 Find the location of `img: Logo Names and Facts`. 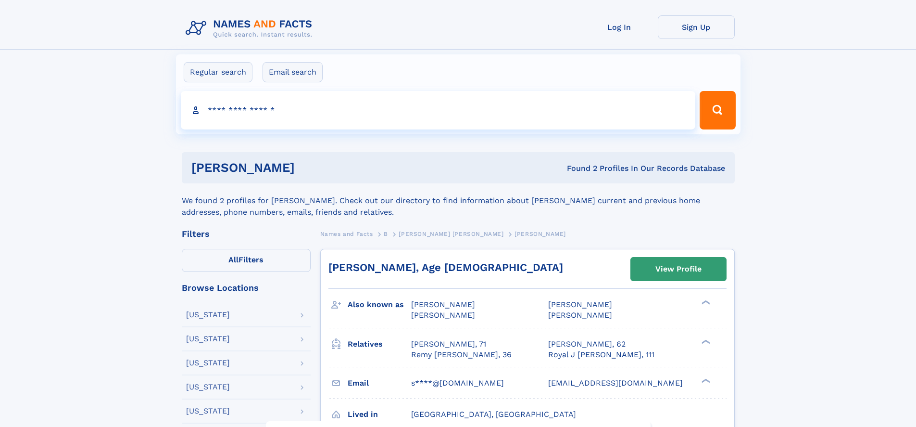

img: Logo Names and Facts is located at coordinates (251, 28).